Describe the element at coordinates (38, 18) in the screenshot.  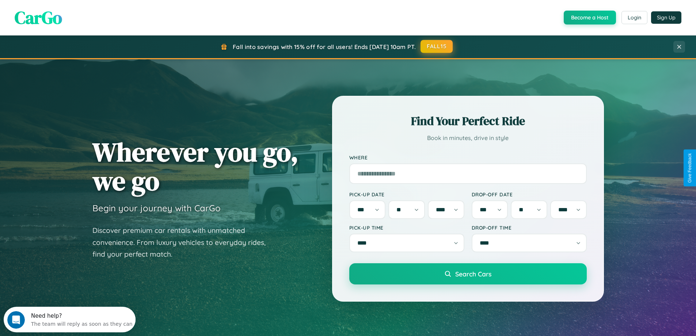
I see `span: CarGo` at that location.